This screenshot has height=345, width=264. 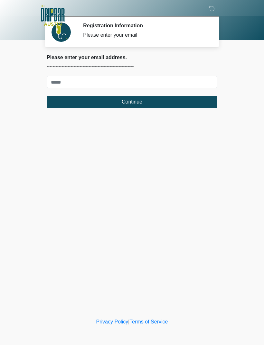 What do you see at coordinates (145, 35) in the screenshot?
I see `div: Please enter your email` at bounding box center [145, 35].